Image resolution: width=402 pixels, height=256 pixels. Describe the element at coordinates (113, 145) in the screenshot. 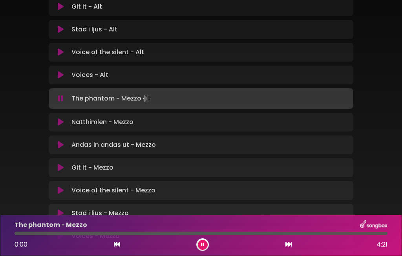

I see `p: Andas in andas ut - Mezzo` at that location.